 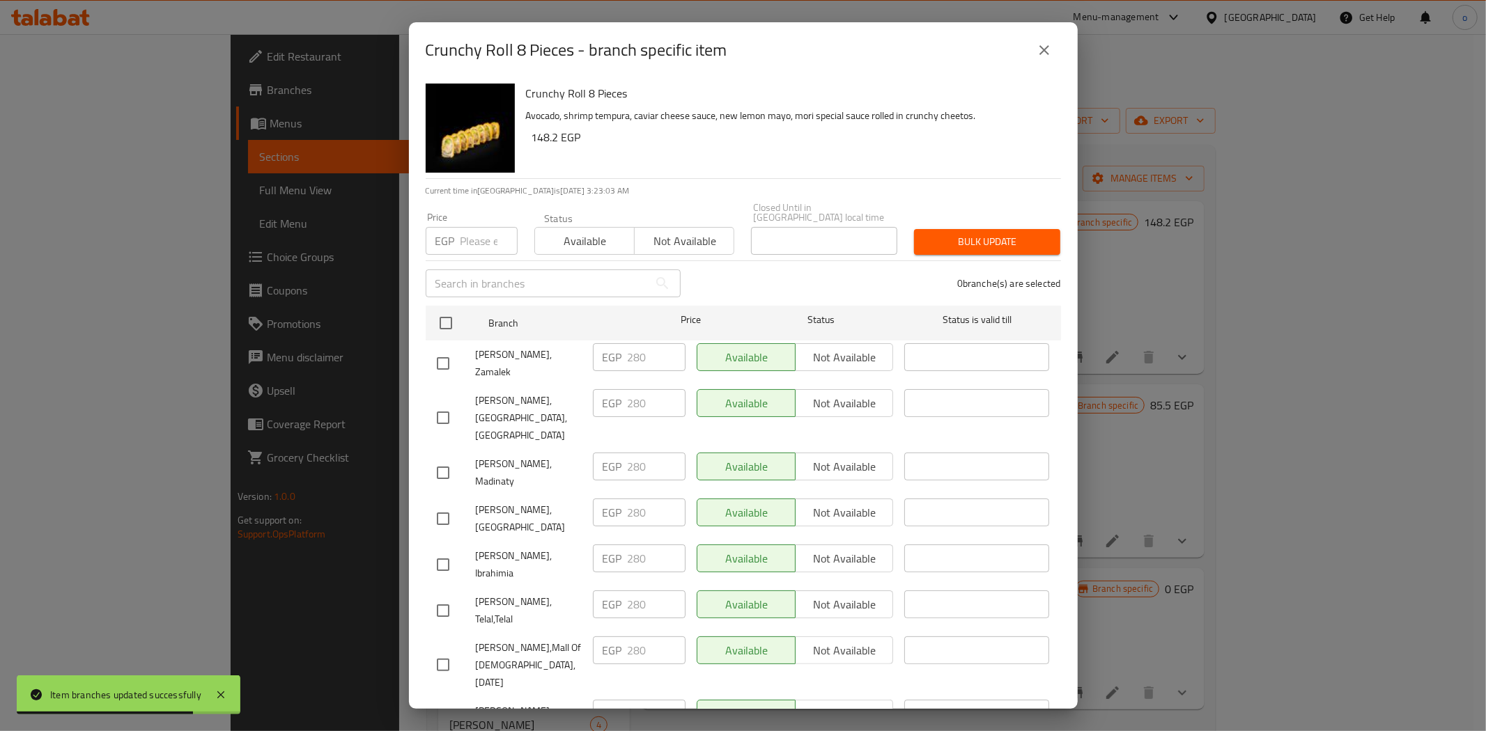 What do you see at coordinates (584, 241) in the screenshot?
I see `button: Available` at bounding box center [584, 241].